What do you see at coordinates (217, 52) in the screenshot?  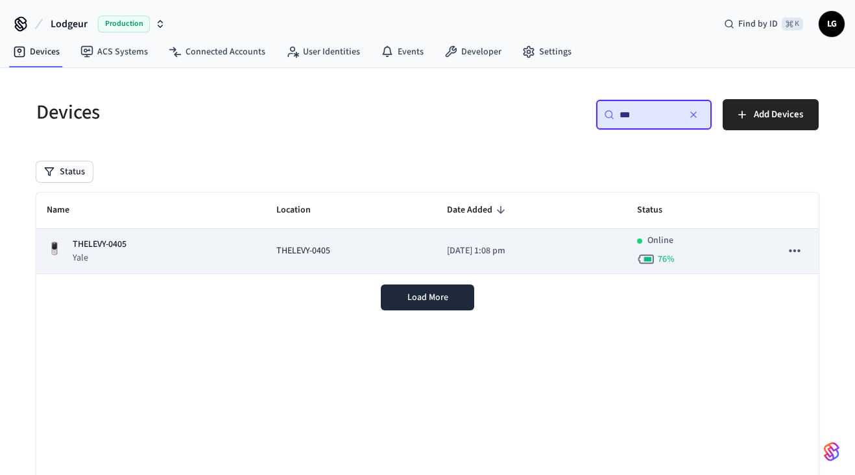 I see `a: Connected Accounts` at bounding box center [217, 52].